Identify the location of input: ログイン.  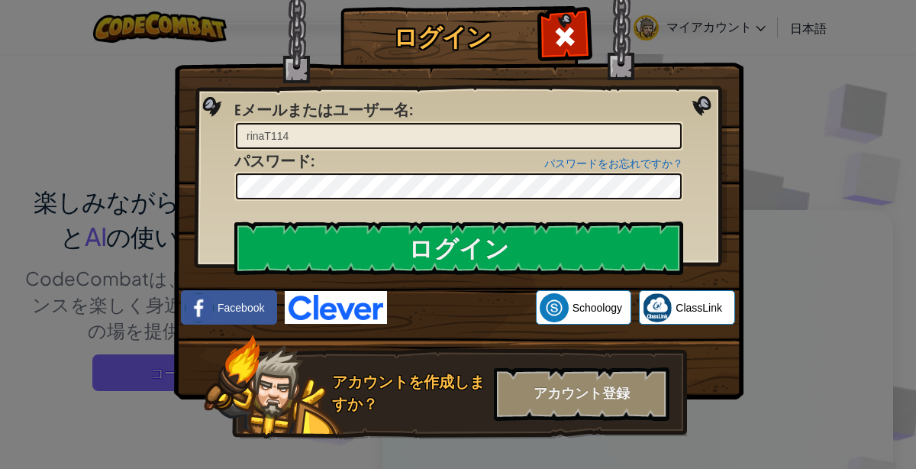
(459, 248).